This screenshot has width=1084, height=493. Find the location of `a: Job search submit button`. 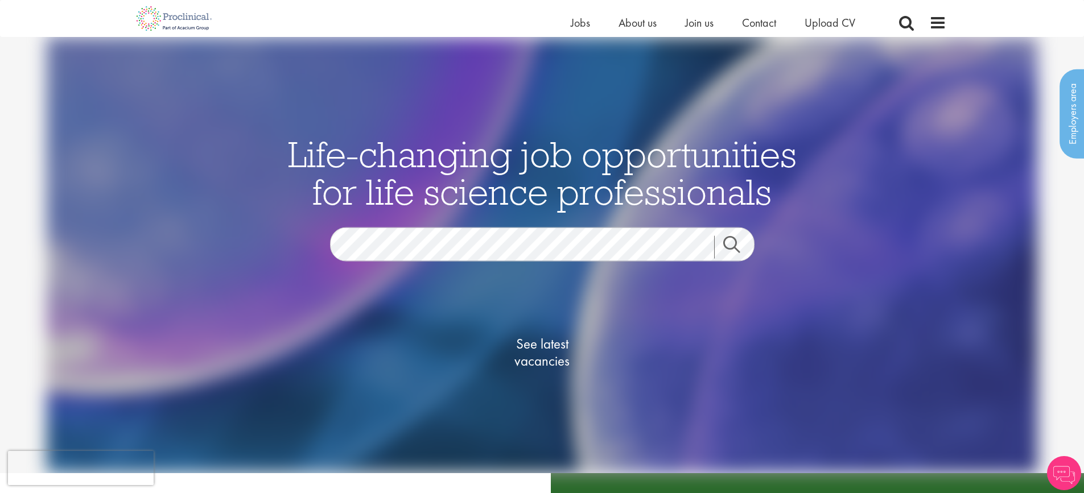

a: Job search submit button is located at coordinates (739, 247).